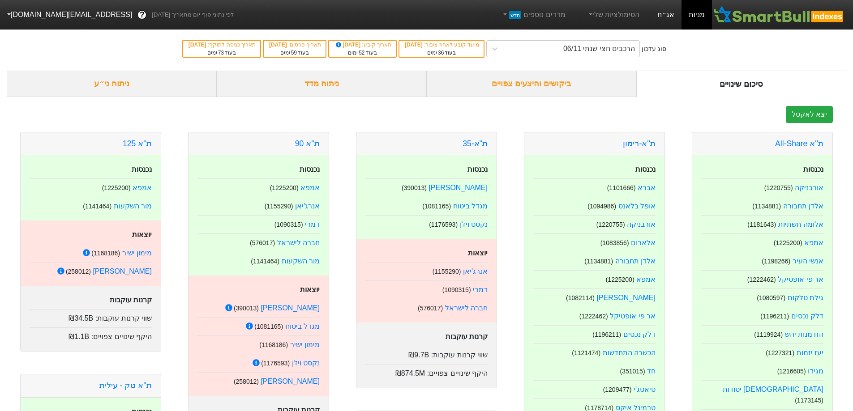 The width and height of the screenshot is (853, 411). I want to click on small: ( 1198266 ), so click(776, 261).